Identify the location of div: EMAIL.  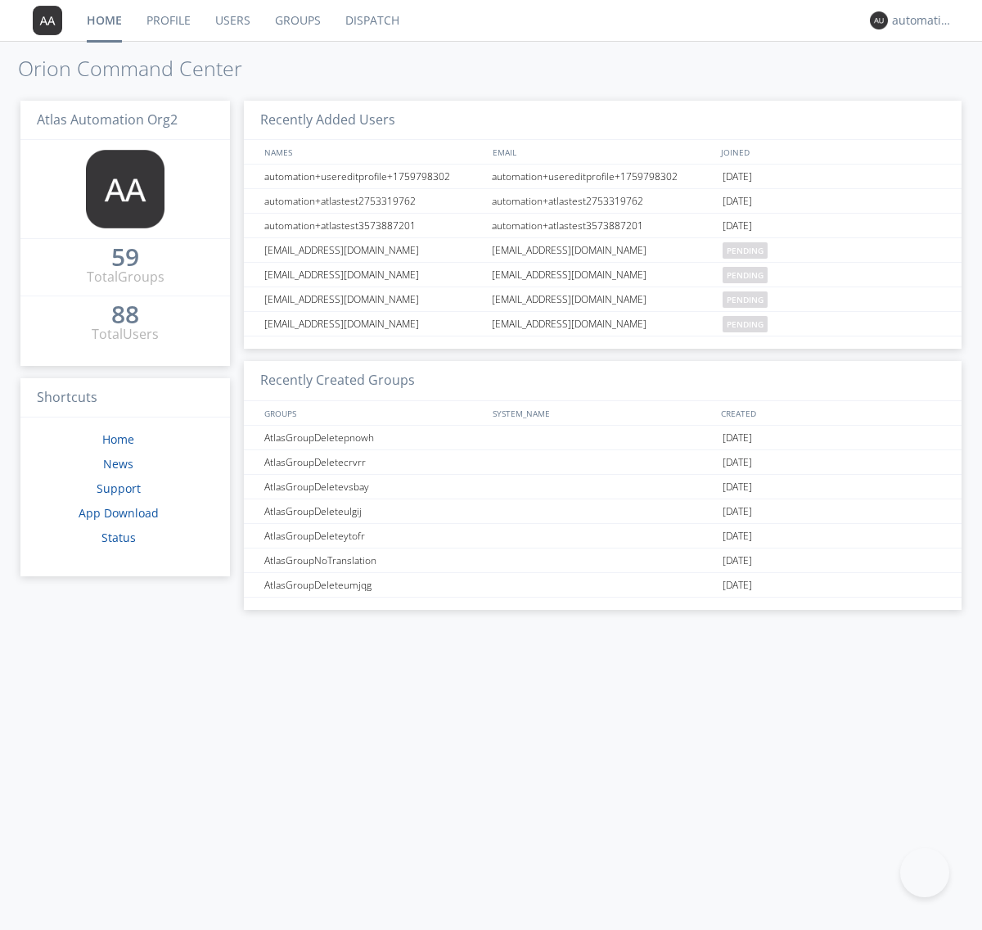
(602, 151).